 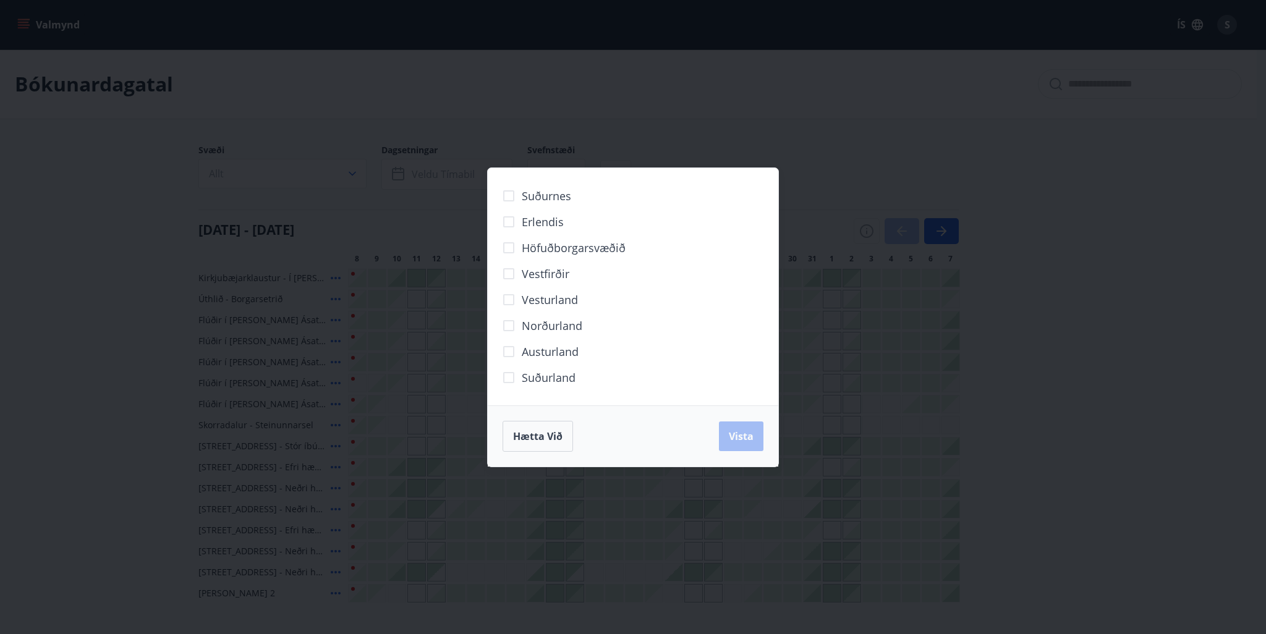 What do you see at coordinates (547, 196) in the screenshot?
I see `span: Suðurnes` at bounding box center [547, 196].